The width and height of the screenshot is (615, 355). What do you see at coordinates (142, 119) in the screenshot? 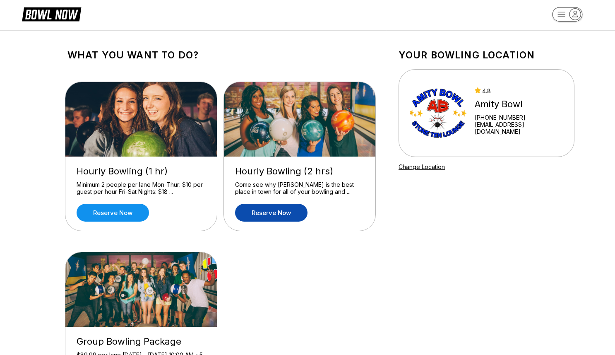
I see `img: Hourly Bowling (1 hr)` at bounding box center [142, 119].